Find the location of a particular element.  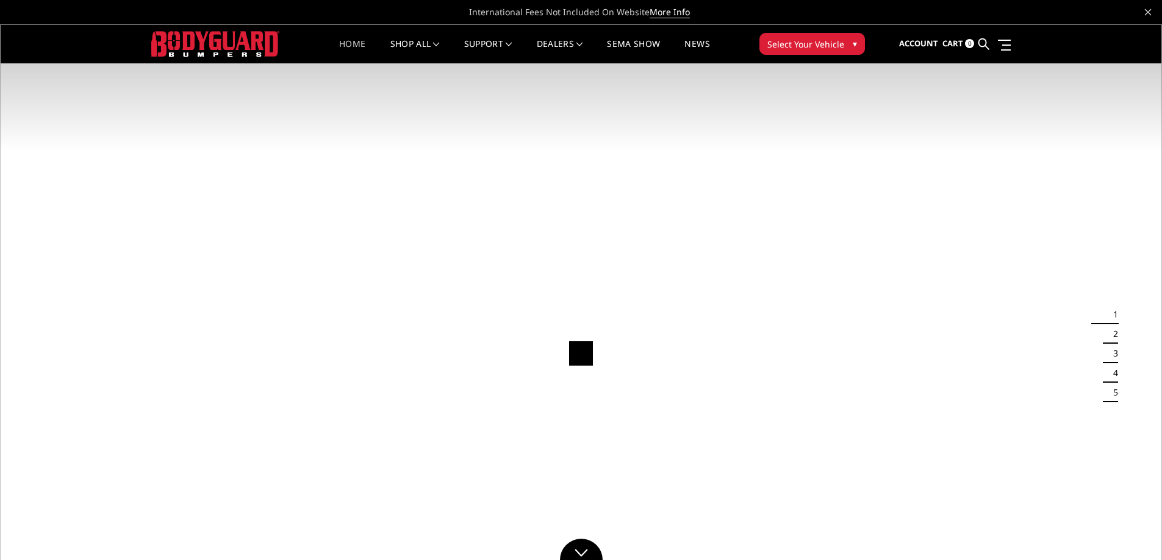

a: Account is located at coordinates (918, 44).